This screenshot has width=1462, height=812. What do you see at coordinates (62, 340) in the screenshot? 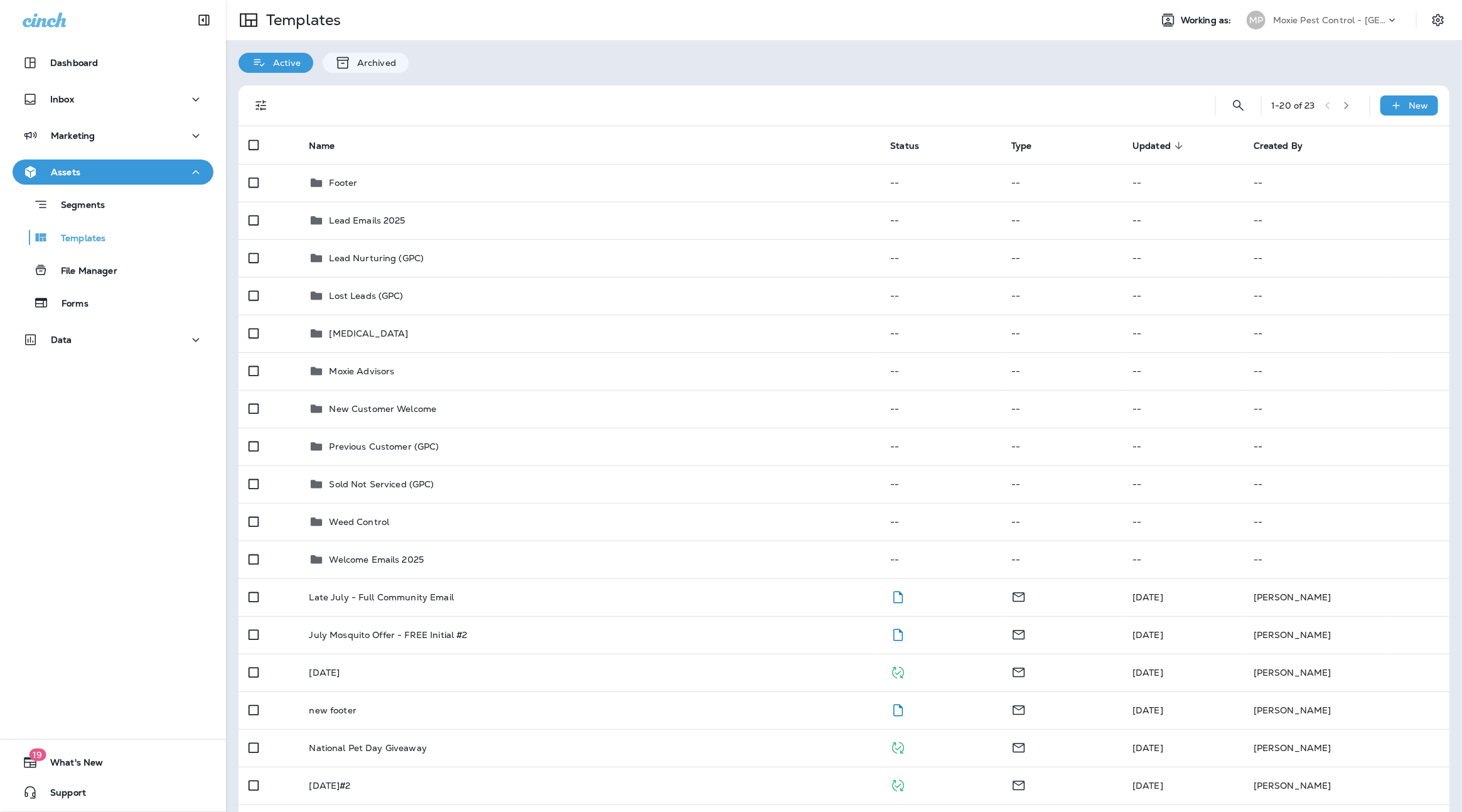
I see `p: Data` at bounding box center [62, 340].